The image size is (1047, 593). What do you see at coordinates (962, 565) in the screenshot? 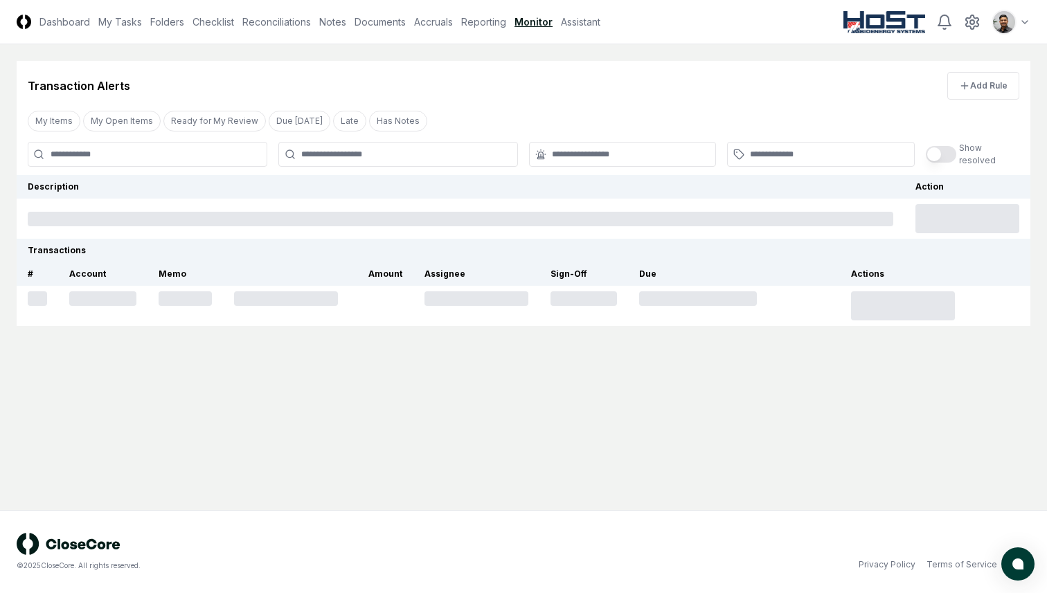
I see `a: Terms of Service` at bounding box center [962, 565].